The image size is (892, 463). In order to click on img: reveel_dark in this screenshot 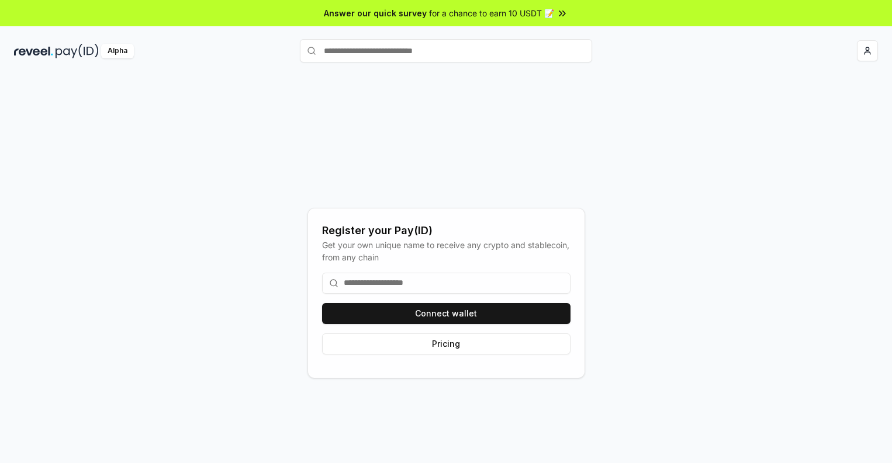, I will do `click(33, 51)`.